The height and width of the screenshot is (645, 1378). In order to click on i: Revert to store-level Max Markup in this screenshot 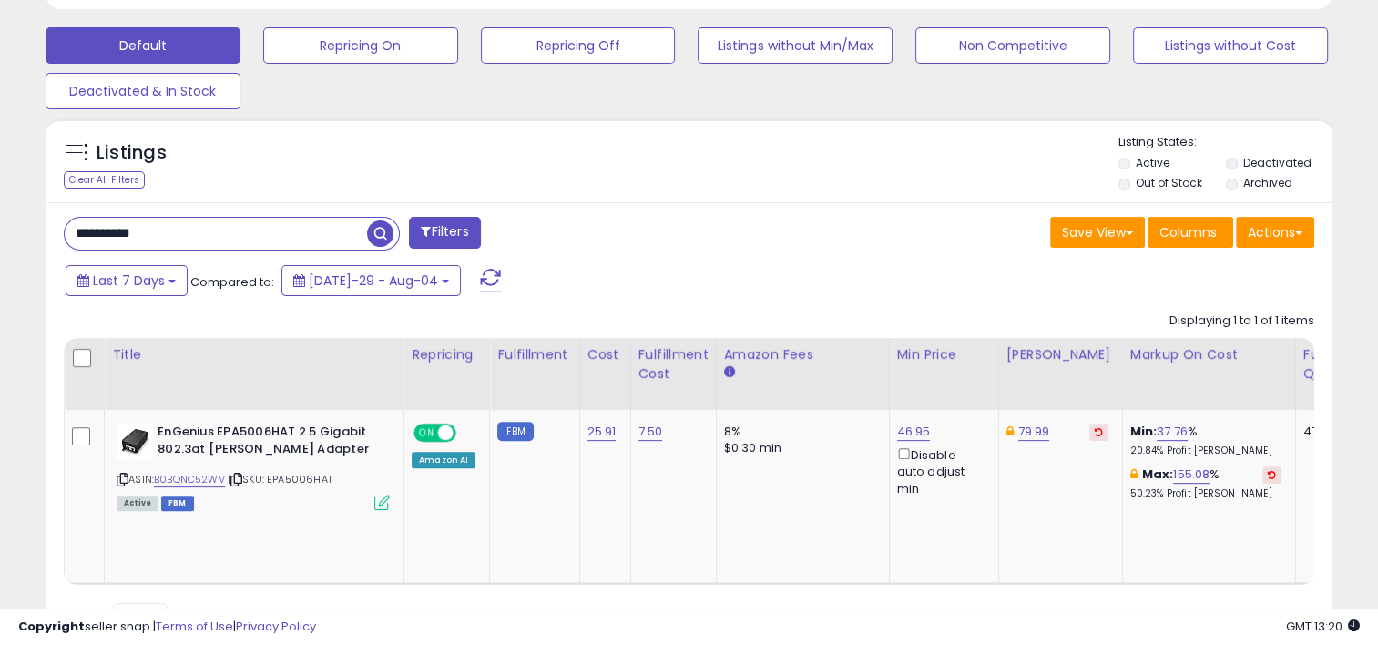, I will do `click(1272, 475)`.